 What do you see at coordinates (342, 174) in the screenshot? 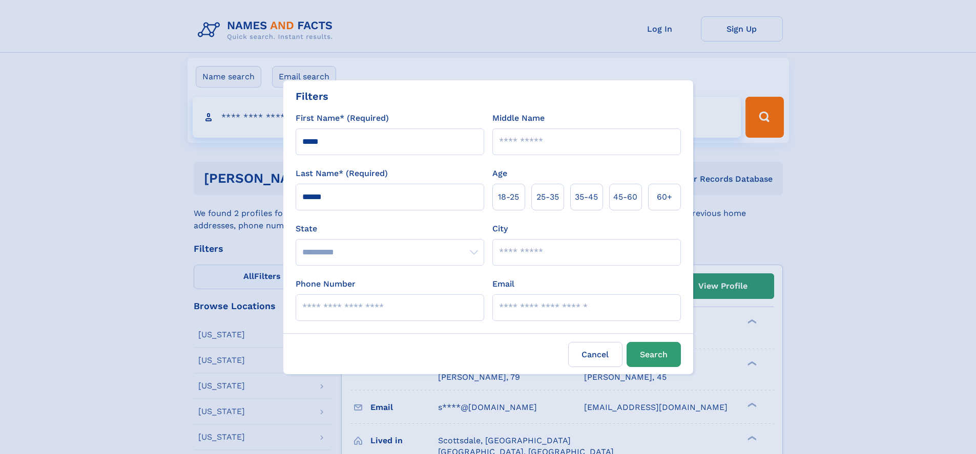
I see `label: Last Name* (Required)` at bounding box center [342, 174].